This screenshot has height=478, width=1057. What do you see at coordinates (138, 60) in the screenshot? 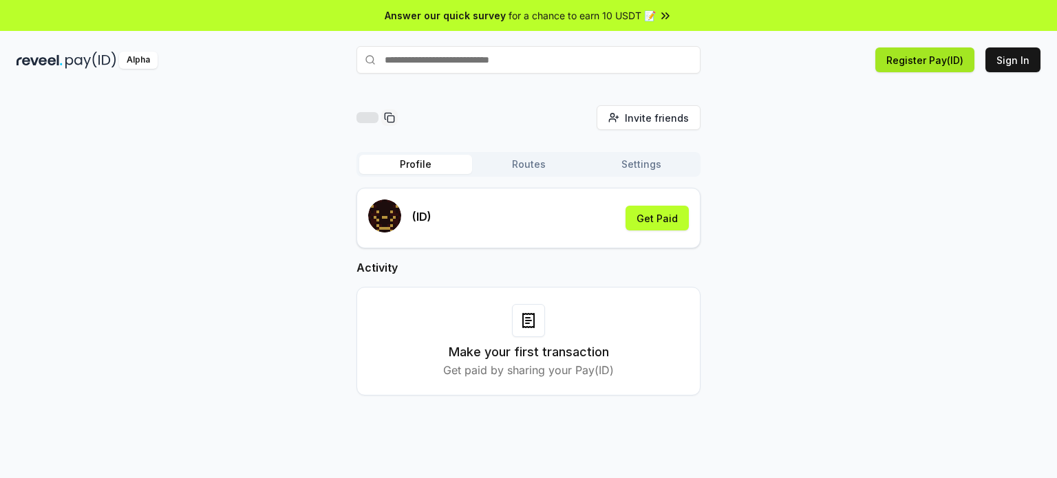
I see `div: Alpha` at bounding box center [138, 60].